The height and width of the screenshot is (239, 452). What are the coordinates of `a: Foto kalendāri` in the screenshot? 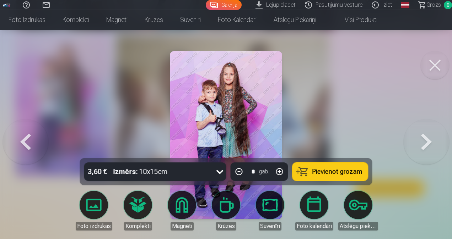 It's located at (237, 20).